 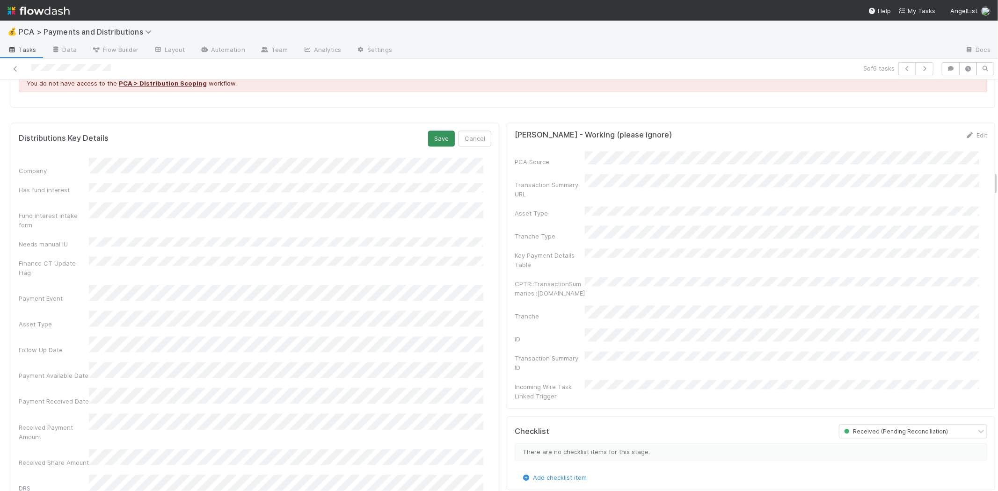 What do you see at coordinates (751, 452) in the screenshot?
I see `div: There are no checklist items for this stage.` at bounding box center [751, 452].